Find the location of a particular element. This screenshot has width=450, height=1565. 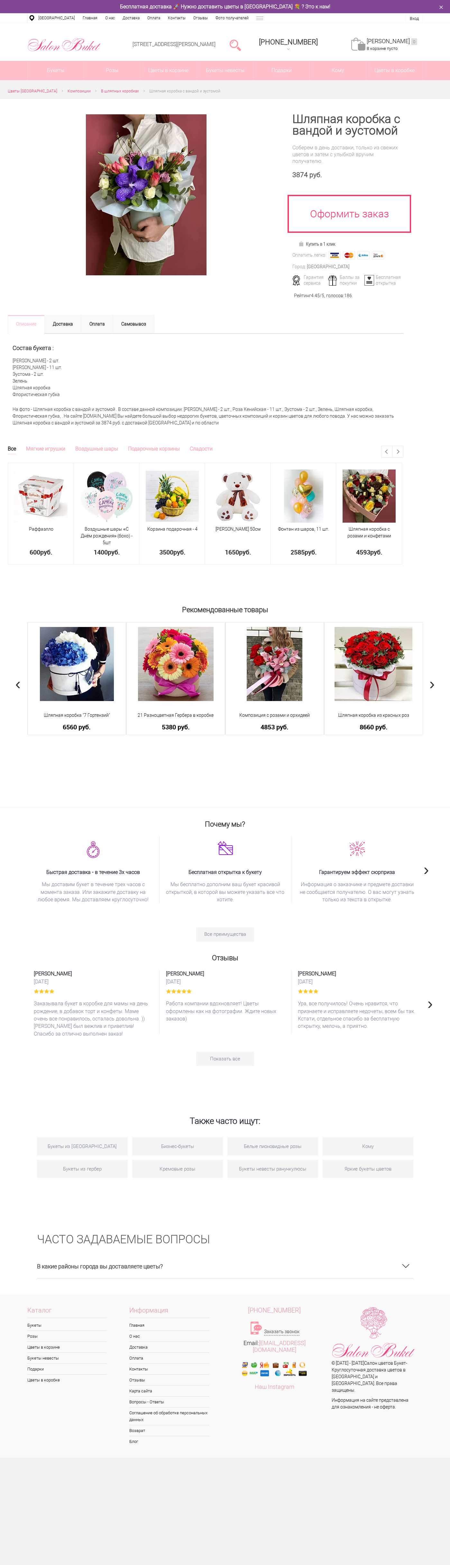

div: Баллы за покупки is located at coordinates (345, 280).